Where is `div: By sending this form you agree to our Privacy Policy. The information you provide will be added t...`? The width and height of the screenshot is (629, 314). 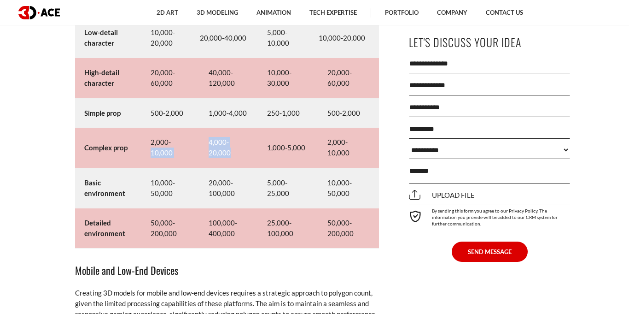 div: By sending this form you agree to our Privacy Policy. The information you provide will be added t... is located at coordinates (490, 216).